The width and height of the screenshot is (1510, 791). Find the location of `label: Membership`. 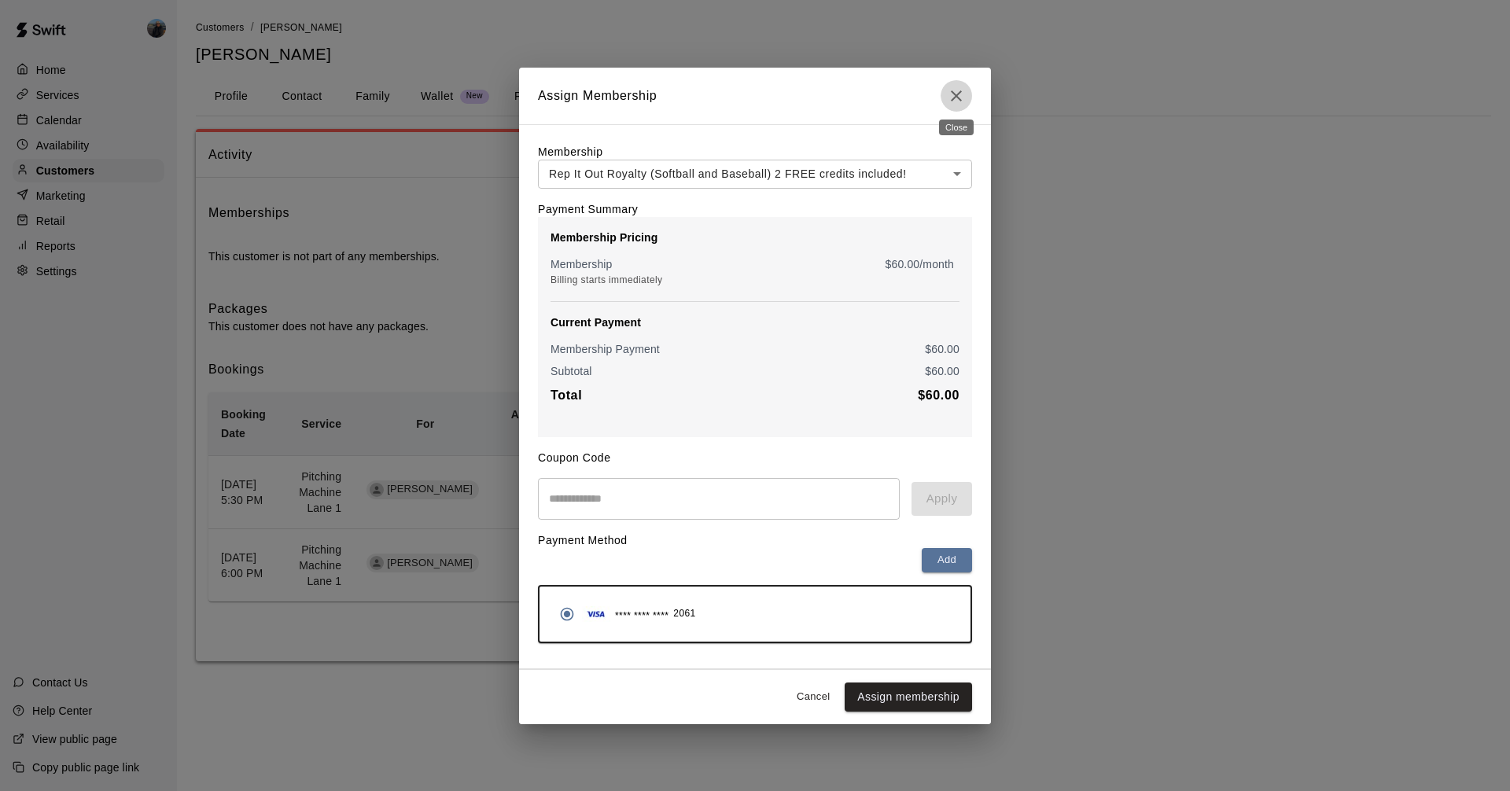

label: Membership is located at coordinates (570, 152).